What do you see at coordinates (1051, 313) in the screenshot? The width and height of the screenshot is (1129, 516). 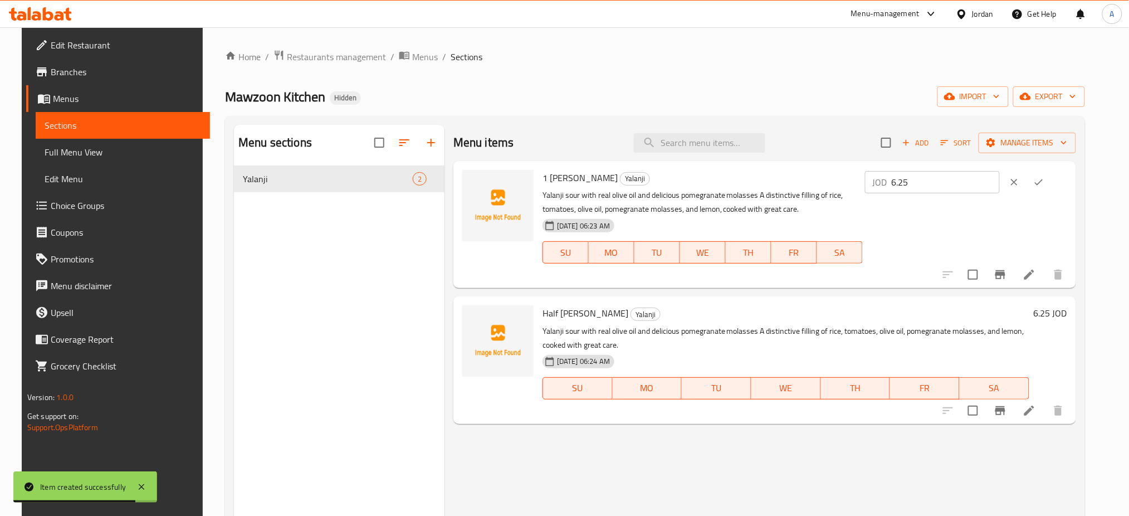 I see `h6: 6.25 JOD` at bounding box center [1051, 313].